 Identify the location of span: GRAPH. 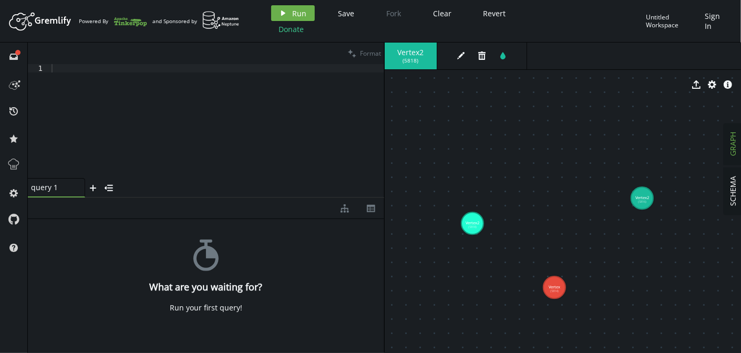
(733, 145).